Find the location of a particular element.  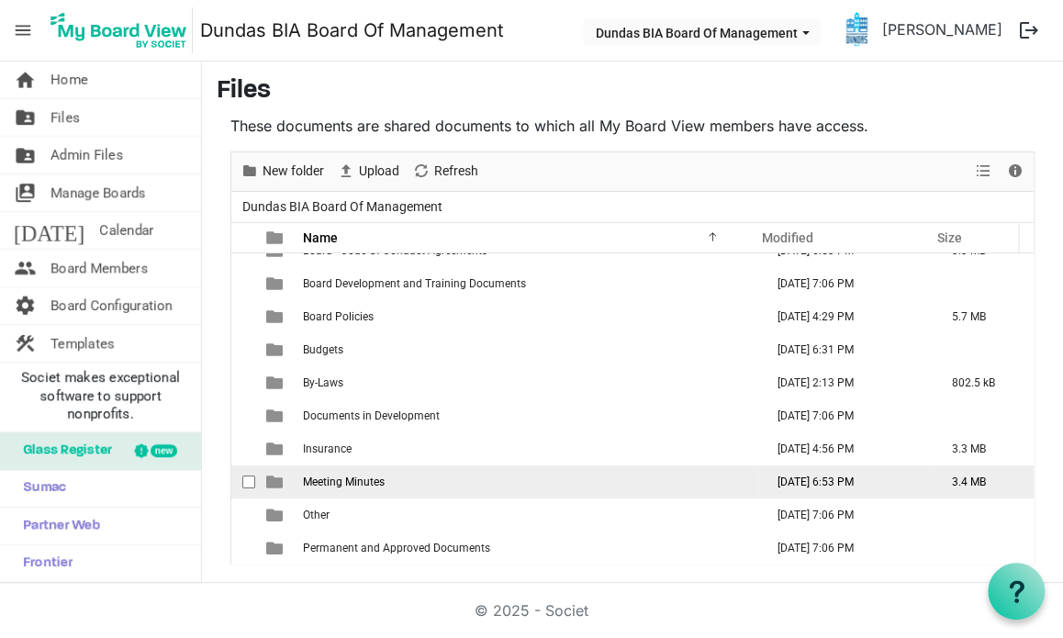

button: View dropdownbutton is located at coordinates (983, 171).